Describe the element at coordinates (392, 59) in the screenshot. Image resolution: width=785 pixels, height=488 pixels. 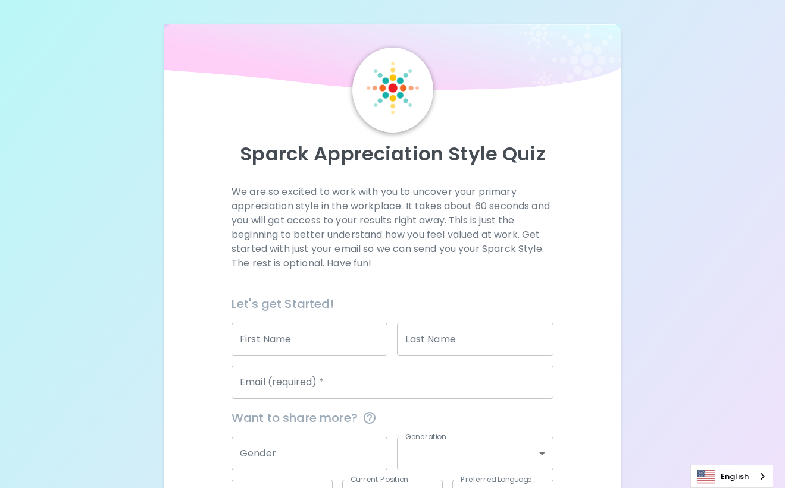
I see `img: wave` at that location.